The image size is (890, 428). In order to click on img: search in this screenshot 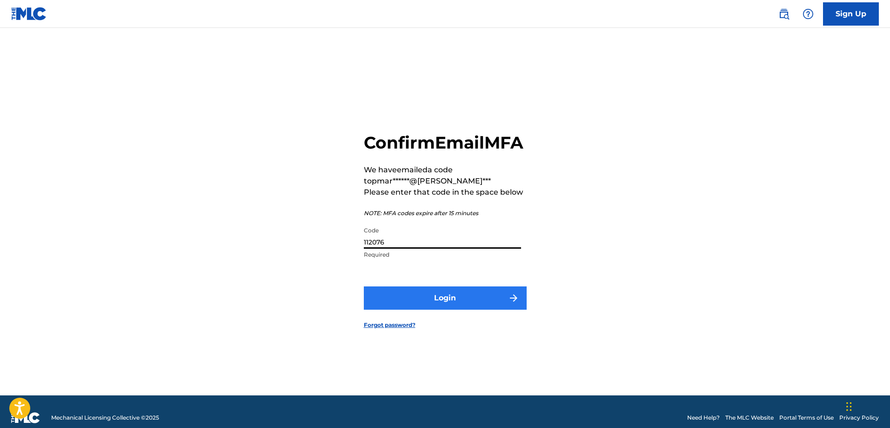, I will do `click(784, 14)`.